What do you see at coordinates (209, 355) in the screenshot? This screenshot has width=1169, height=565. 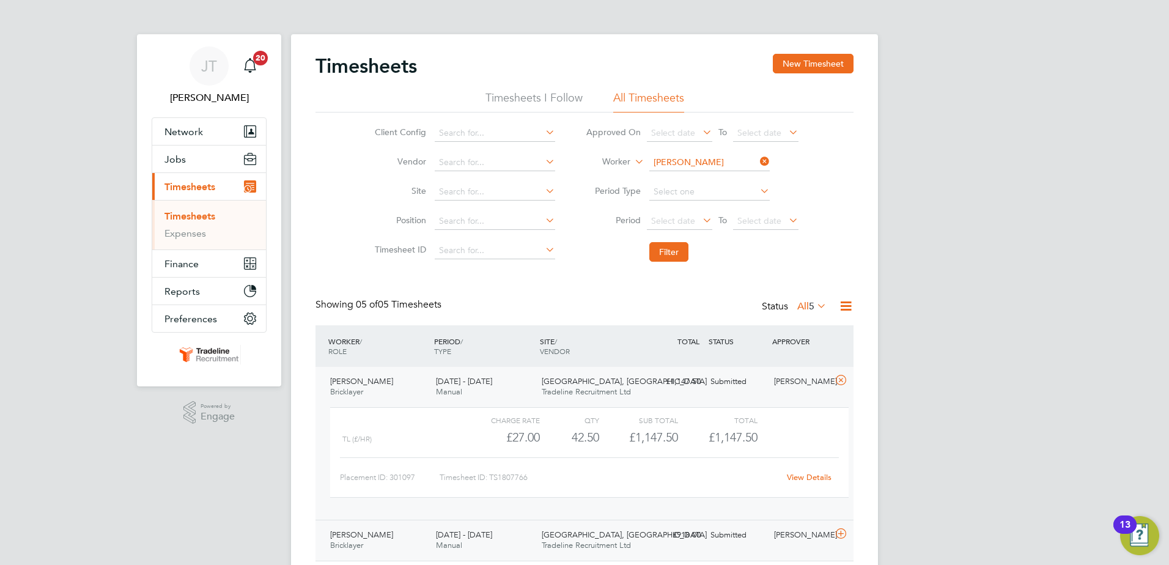 I see `img: tradelinerecruitment-logo-retina.png` at bounding box center [209, 355].